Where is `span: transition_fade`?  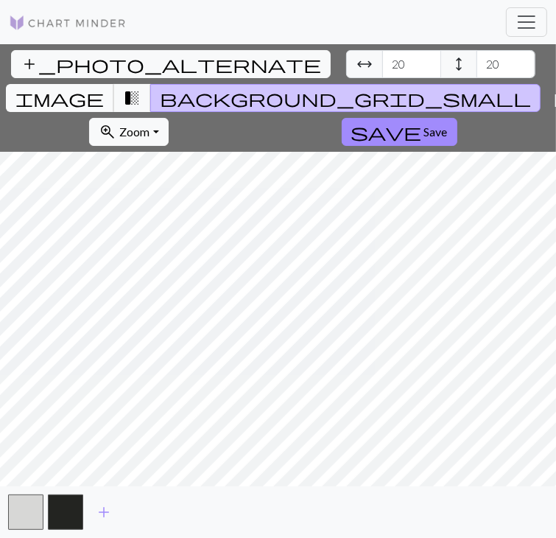 span: transition_fade is located at coordinates (132, 98).